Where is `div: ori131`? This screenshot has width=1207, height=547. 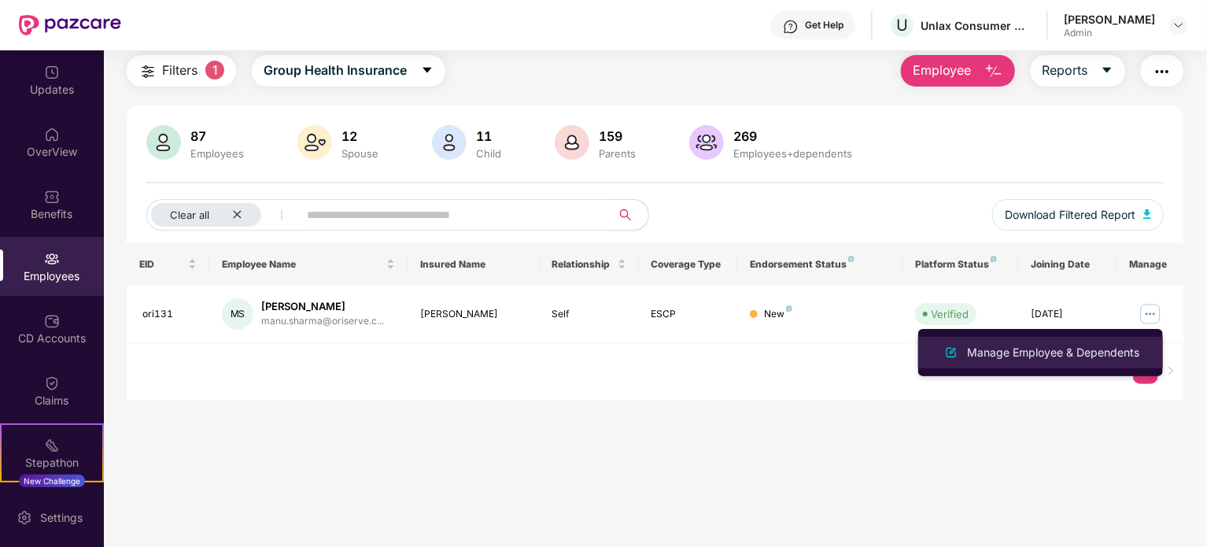 div: ori131 is located at coordinates (169, 314).